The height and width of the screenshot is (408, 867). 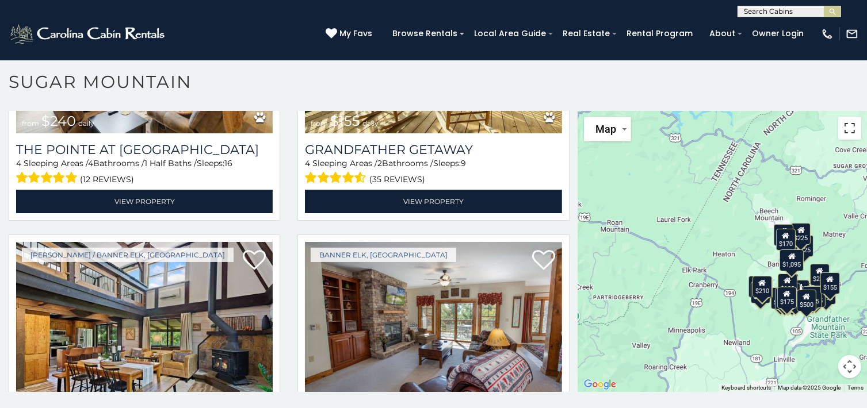 I want to click on h3: The Pointe at North View, so click(x=144, y=150).